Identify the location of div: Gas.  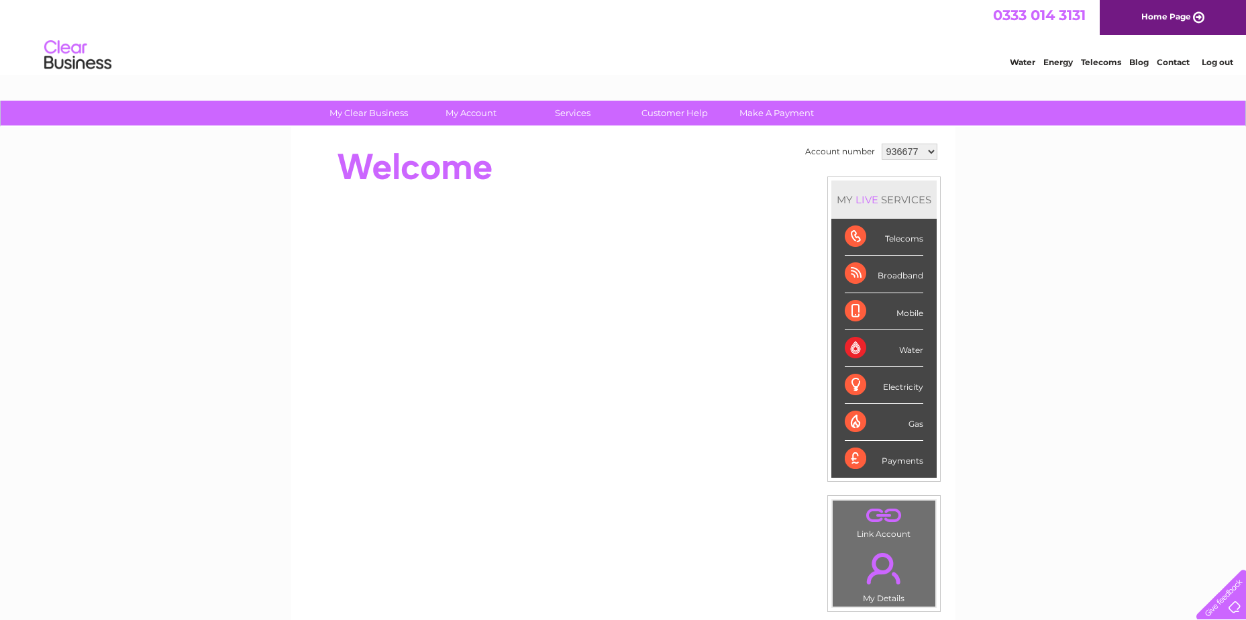
(884, 422).